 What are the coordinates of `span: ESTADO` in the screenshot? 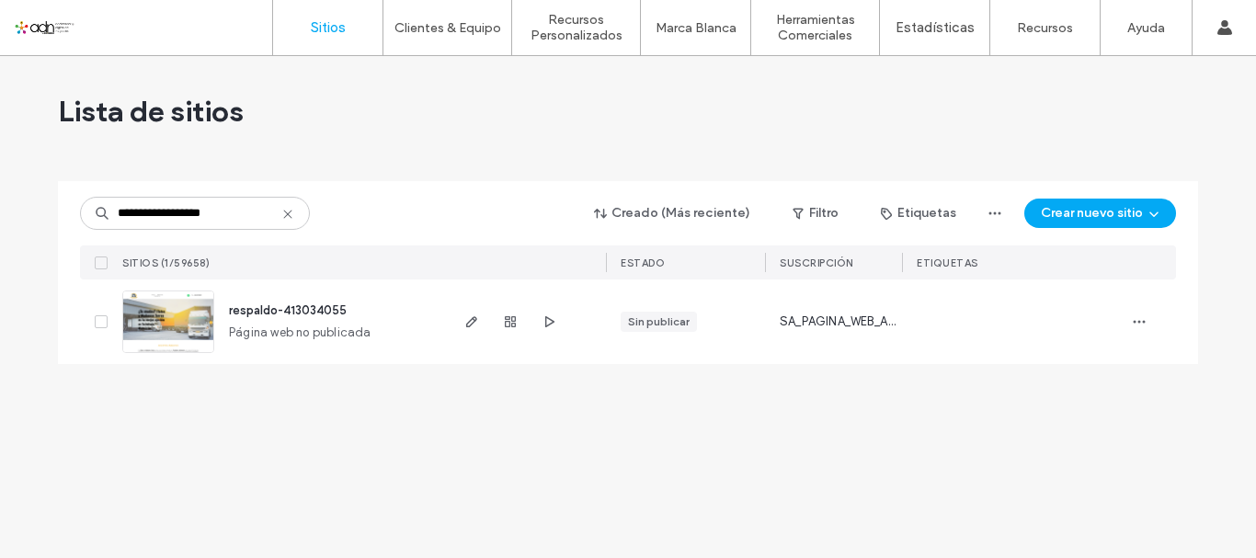 It's located at (643, 263).